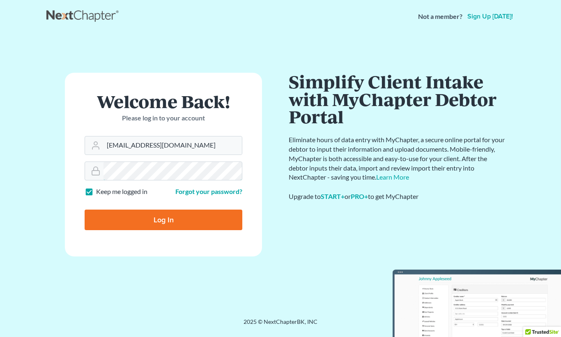 The width and height of the screenshot is (561, 337). I want to click on a: START+, so click(333, 196).